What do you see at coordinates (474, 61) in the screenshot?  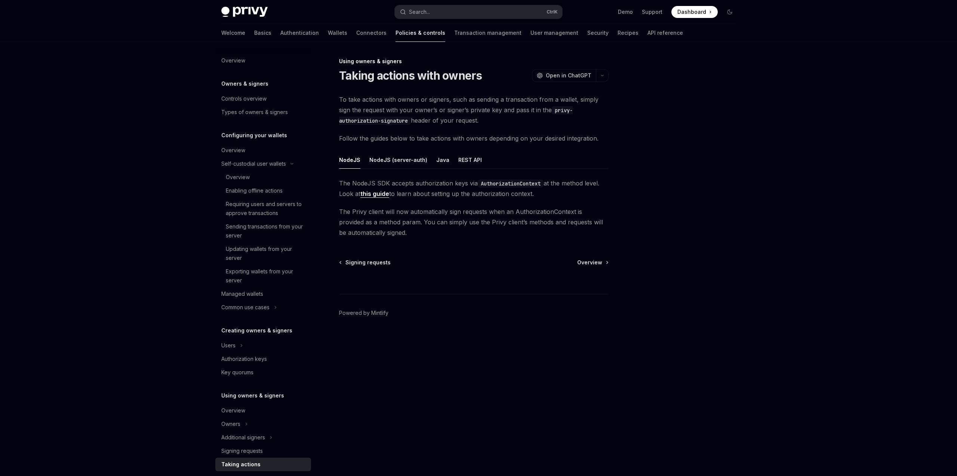 I see `div: Using owners & signers` at bounding box center [474, 61].